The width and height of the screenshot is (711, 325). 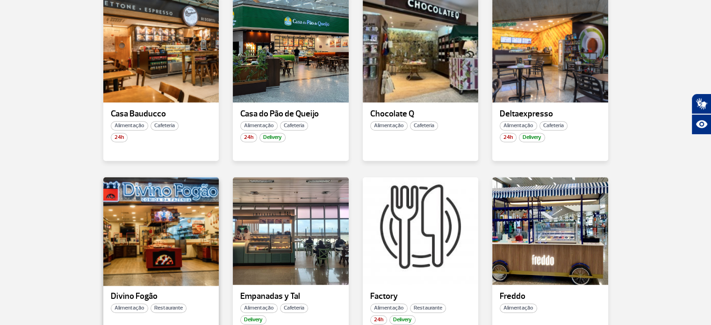 What do you see at coordinates (421, 114) in the screenshot?
I see `p: Chocolate Q` at bounding box center [421, 114].